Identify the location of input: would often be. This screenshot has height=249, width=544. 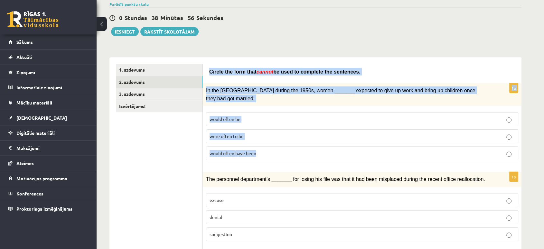
(509, 120).